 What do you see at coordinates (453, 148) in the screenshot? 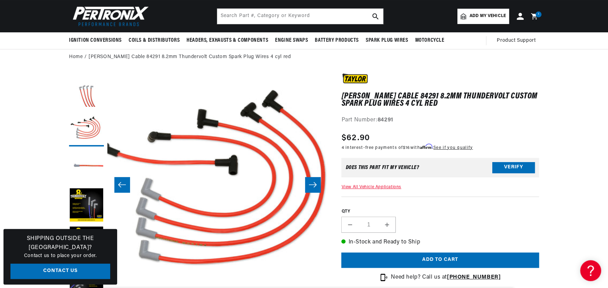
I see `a: See if you qualify - Learn more about Affirm Financing (opens in modal)` at bounding box center [453, 148].